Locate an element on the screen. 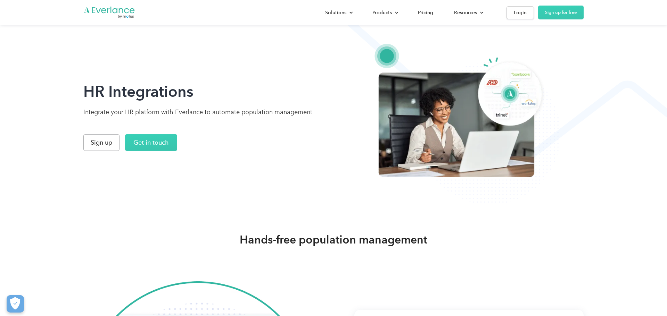 Image resolution: width=667 pixels, height=316 pixels. input: Submit is located at coordinates (109, 42).